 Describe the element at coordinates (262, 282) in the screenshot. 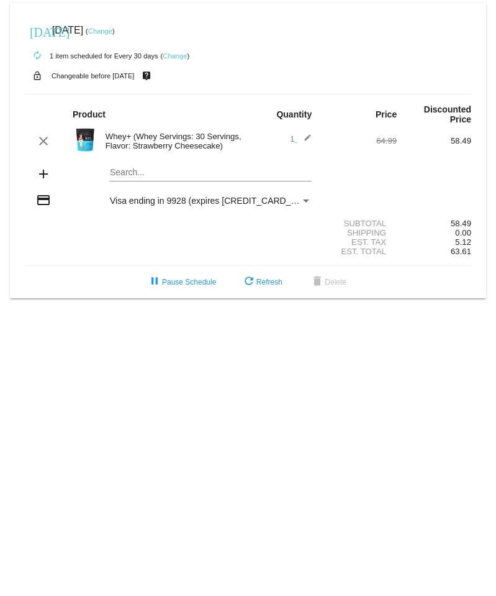

I see `button: Refresh` at that location.